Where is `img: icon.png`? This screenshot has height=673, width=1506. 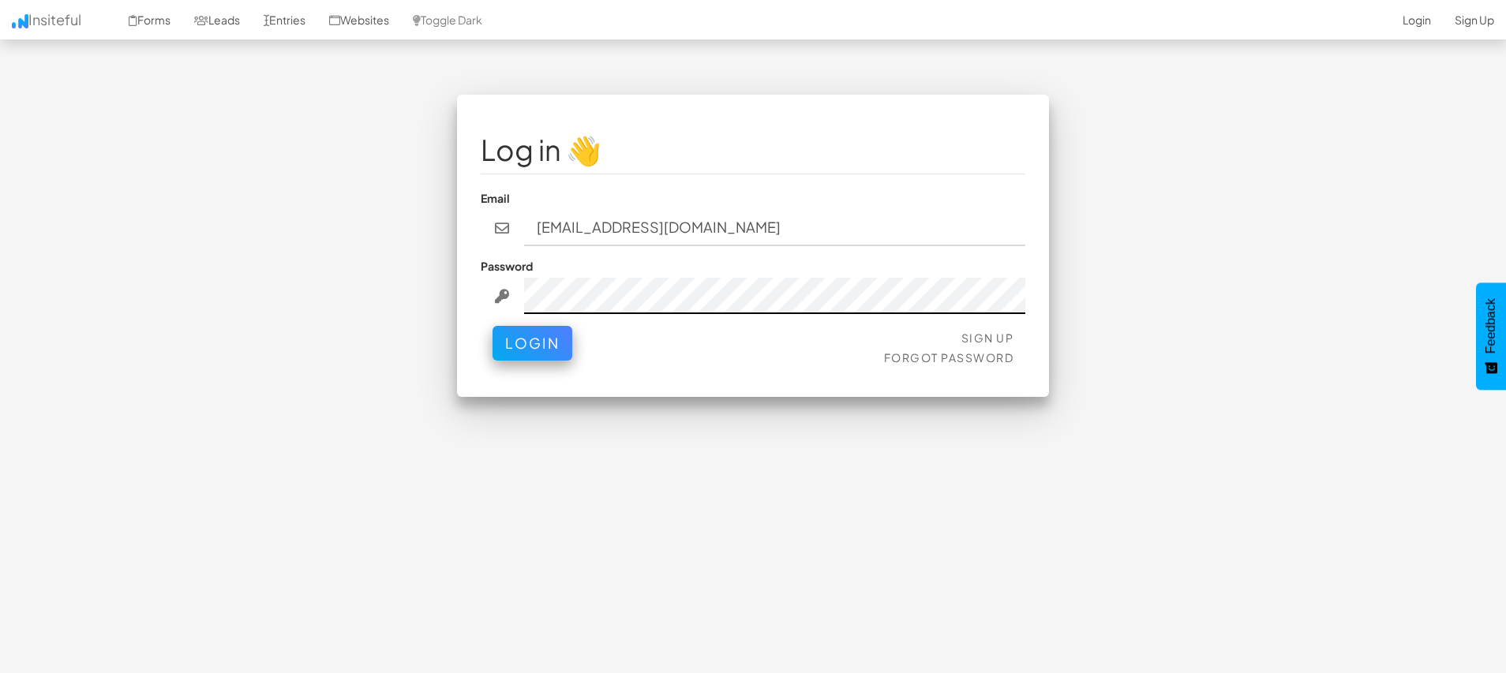
img: icon.png is located at coordinates (20, 21).